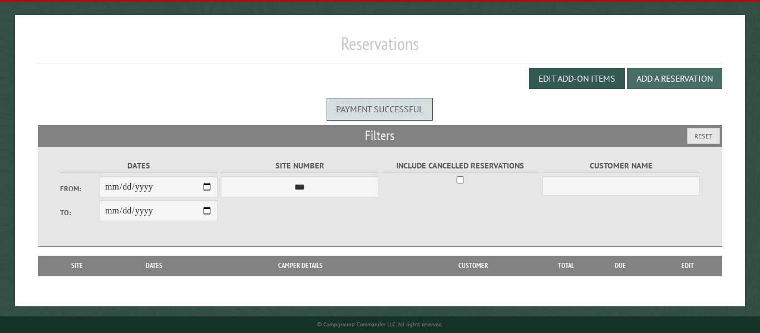  What do you see at coordinates (154, 266) in the screenshot?
I see `th: Dates` at bounding box center [154, 266].